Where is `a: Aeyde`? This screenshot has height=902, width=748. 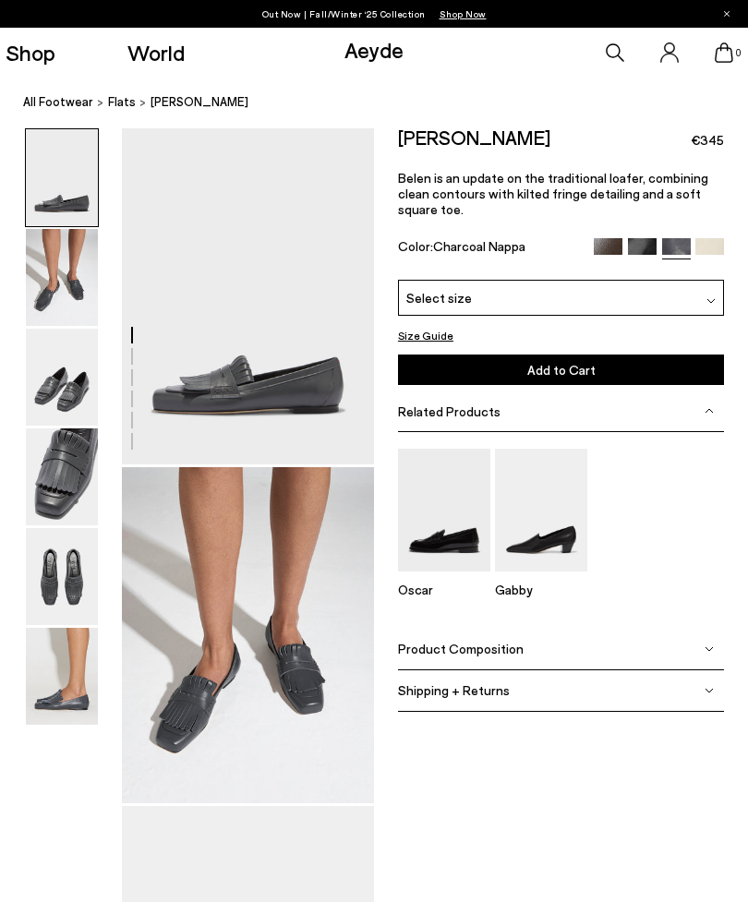
a: Aeyde is located at coordinates (374, 49).